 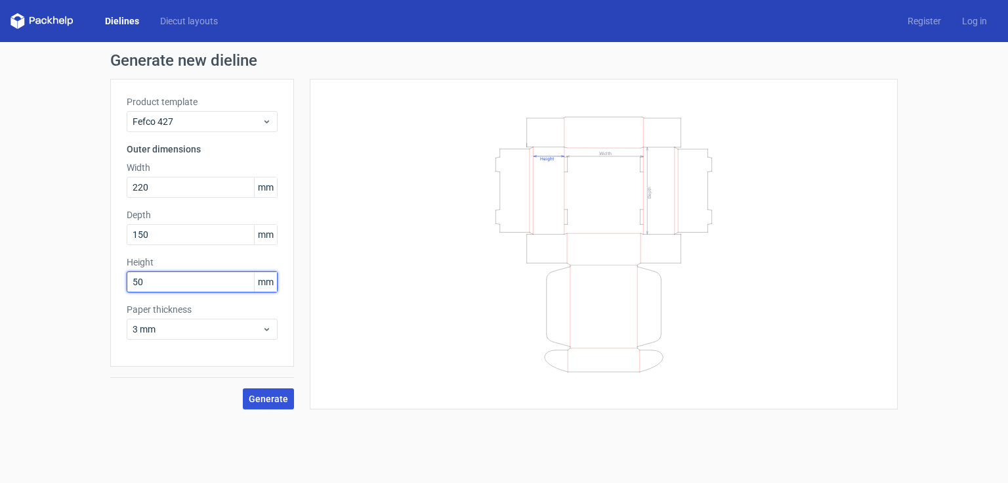 What do you see at coordinates (202, 167) in the screenshot?
I see `label: Width` at bounding box center [202, 167].